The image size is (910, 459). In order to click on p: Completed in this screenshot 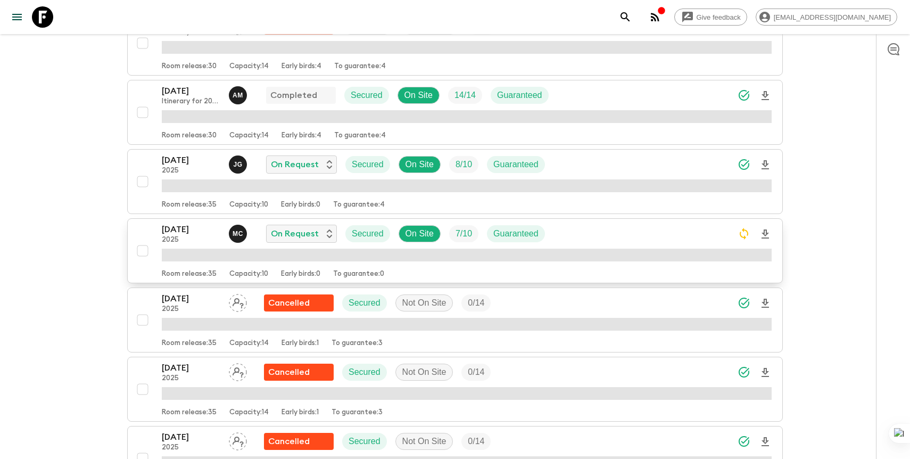, I will do `click(294, 95)`.